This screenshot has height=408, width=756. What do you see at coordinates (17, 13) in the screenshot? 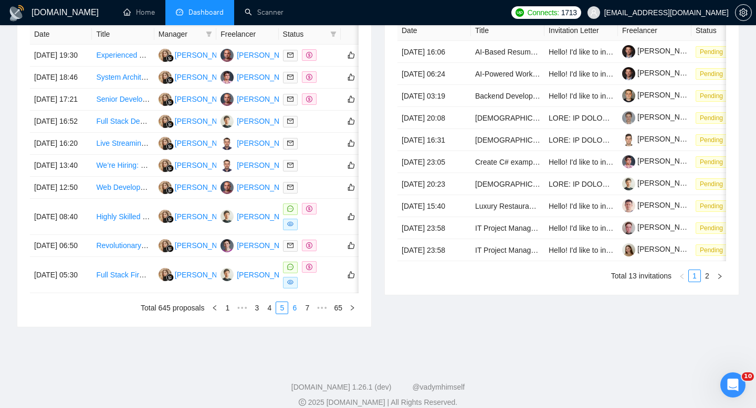
I see `img: logo` at bounding box center [17, 13].